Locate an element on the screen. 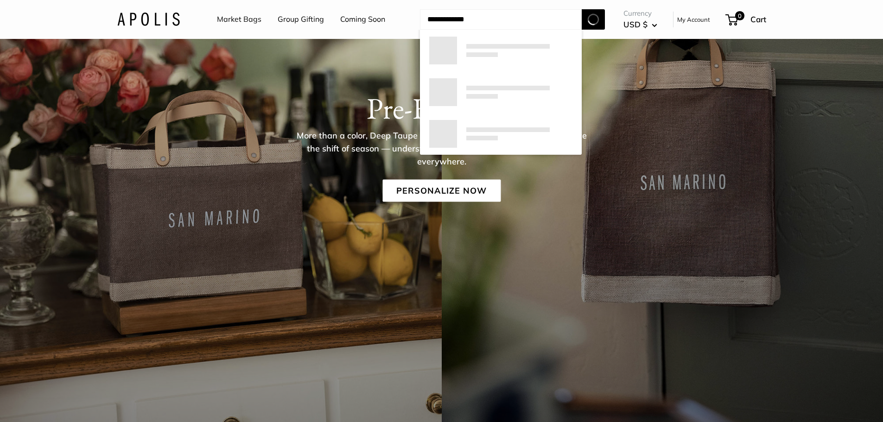 This screenshot has width=883, height=422. span: Cart is located at coordinates (758, 19).